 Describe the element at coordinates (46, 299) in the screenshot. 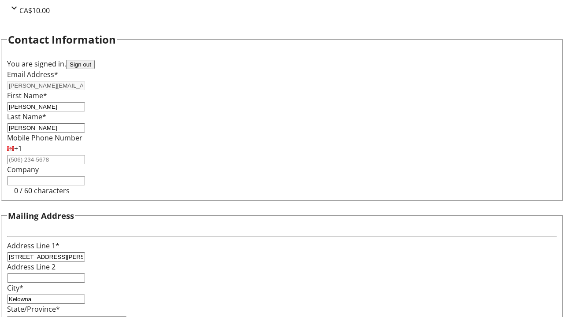

I see `input: City` at that location.